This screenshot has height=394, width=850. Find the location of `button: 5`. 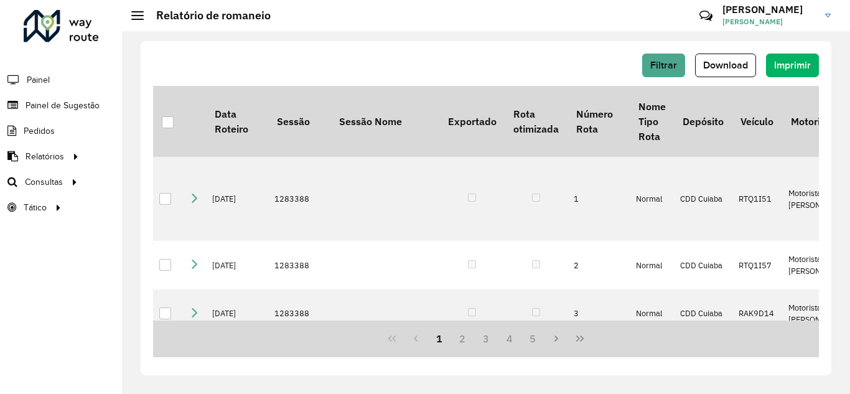

button: 5 is located at coordinates (534, 339).